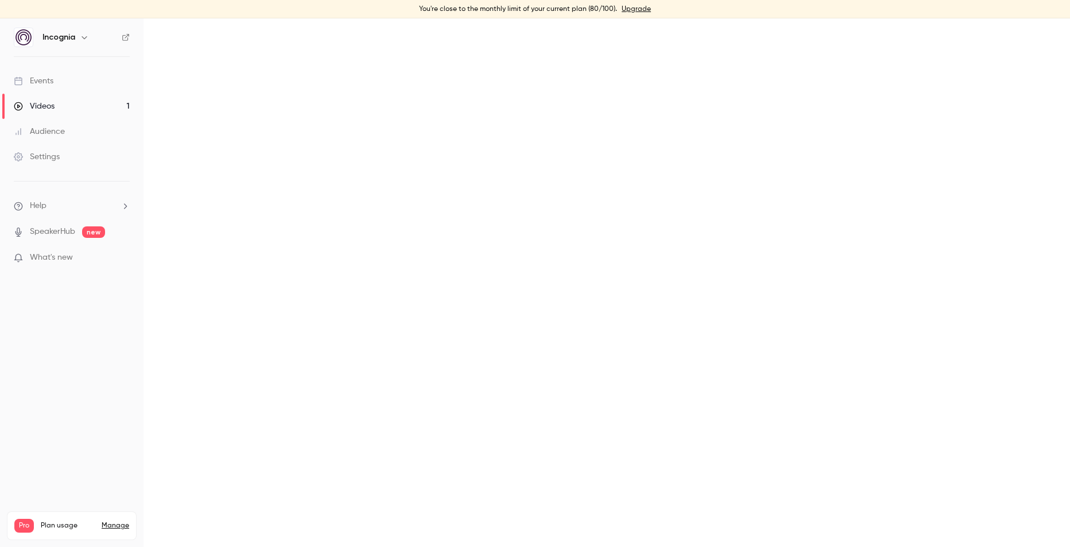  What do you see at coordinates (59, 37) in the screenshot?
I see `h6: Incognia` at bounding box center [59, 37].